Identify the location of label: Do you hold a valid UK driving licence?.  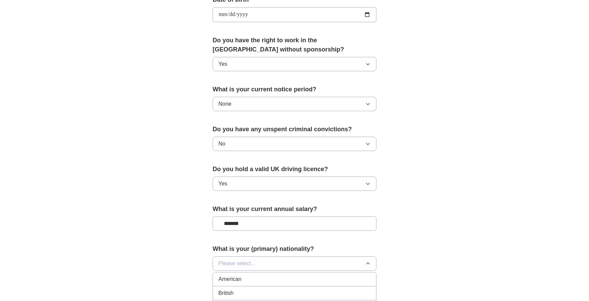
(294, 169).